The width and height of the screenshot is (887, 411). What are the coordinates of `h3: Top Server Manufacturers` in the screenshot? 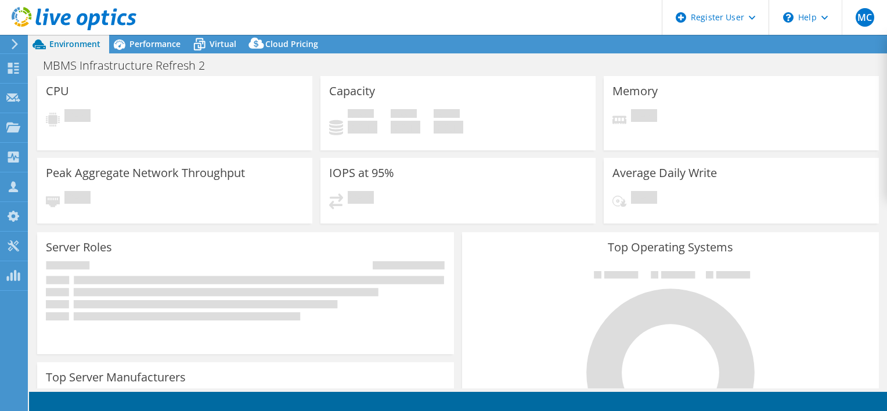 It's located at (116, 378).